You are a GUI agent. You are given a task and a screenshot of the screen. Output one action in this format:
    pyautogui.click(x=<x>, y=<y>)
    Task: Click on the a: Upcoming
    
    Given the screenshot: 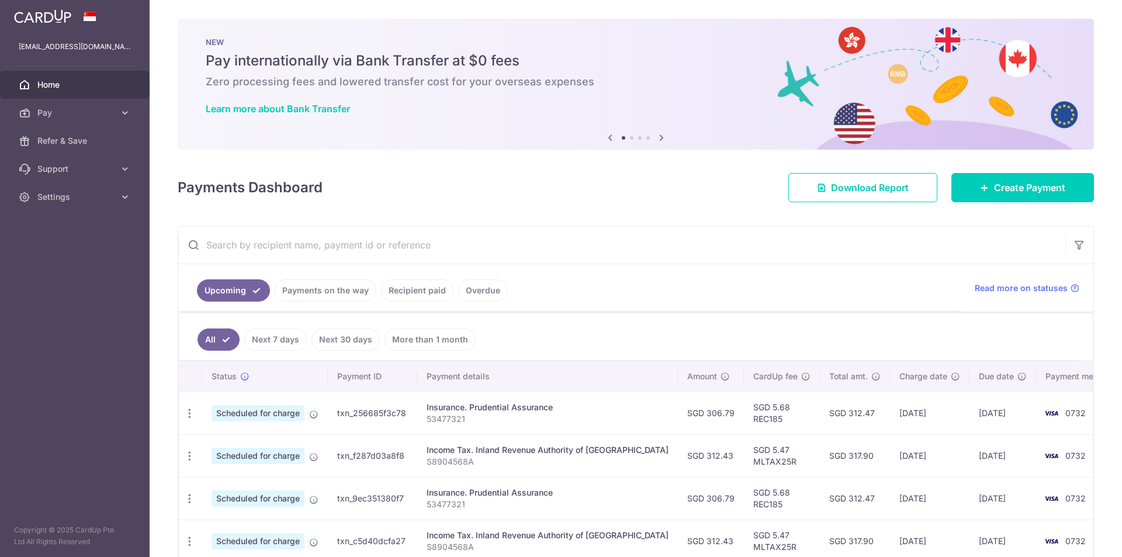 What is the action you would take?
    pyautogui.click(x=233, y=290)
    